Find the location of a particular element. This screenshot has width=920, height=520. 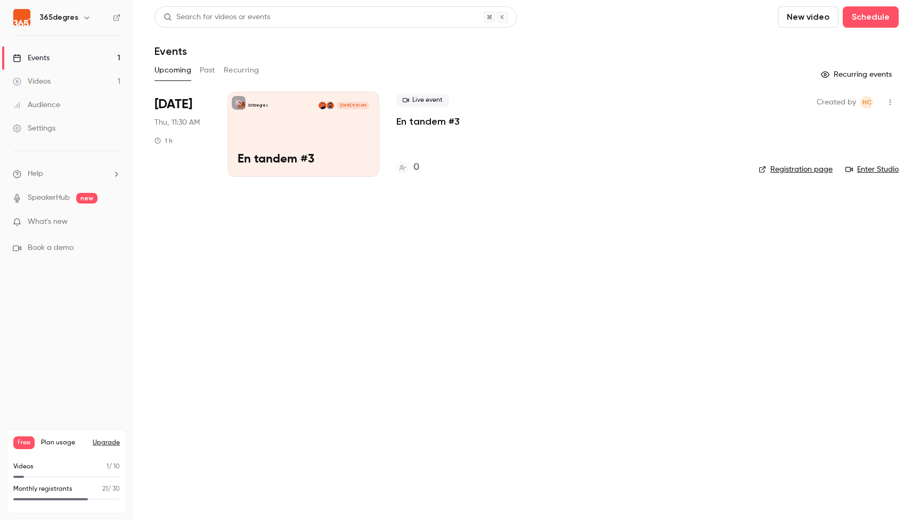

span: 21 is located at coordinates (105, 489).